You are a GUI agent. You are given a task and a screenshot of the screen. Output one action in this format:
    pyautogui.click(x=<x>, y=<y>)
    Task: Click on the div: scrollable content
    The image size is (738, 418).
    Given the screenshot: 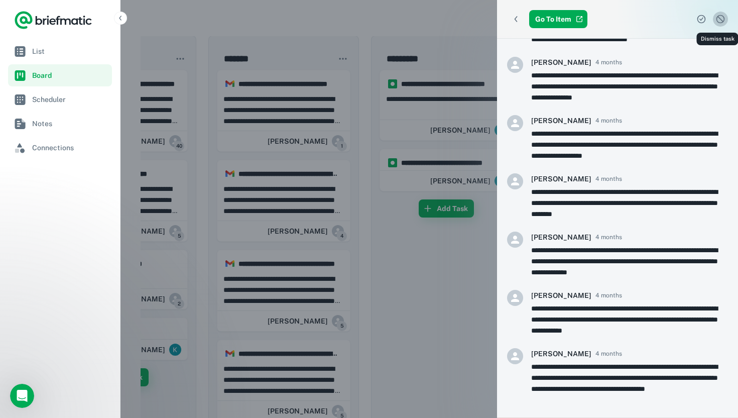 What is the action you would take?
    pyautogui.click(x=618, y=228)
    